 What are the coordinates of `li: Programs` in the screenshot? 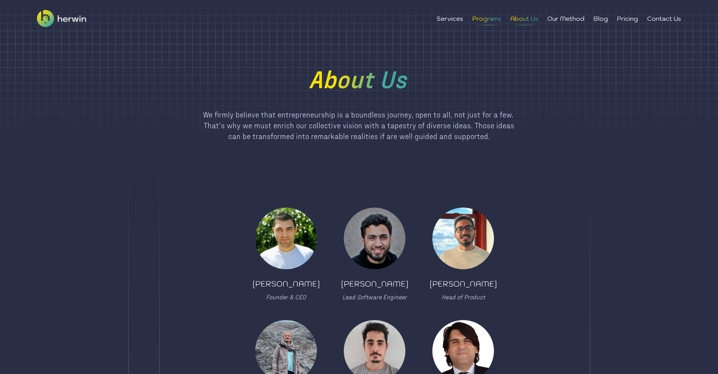 It's located at (487, 18).